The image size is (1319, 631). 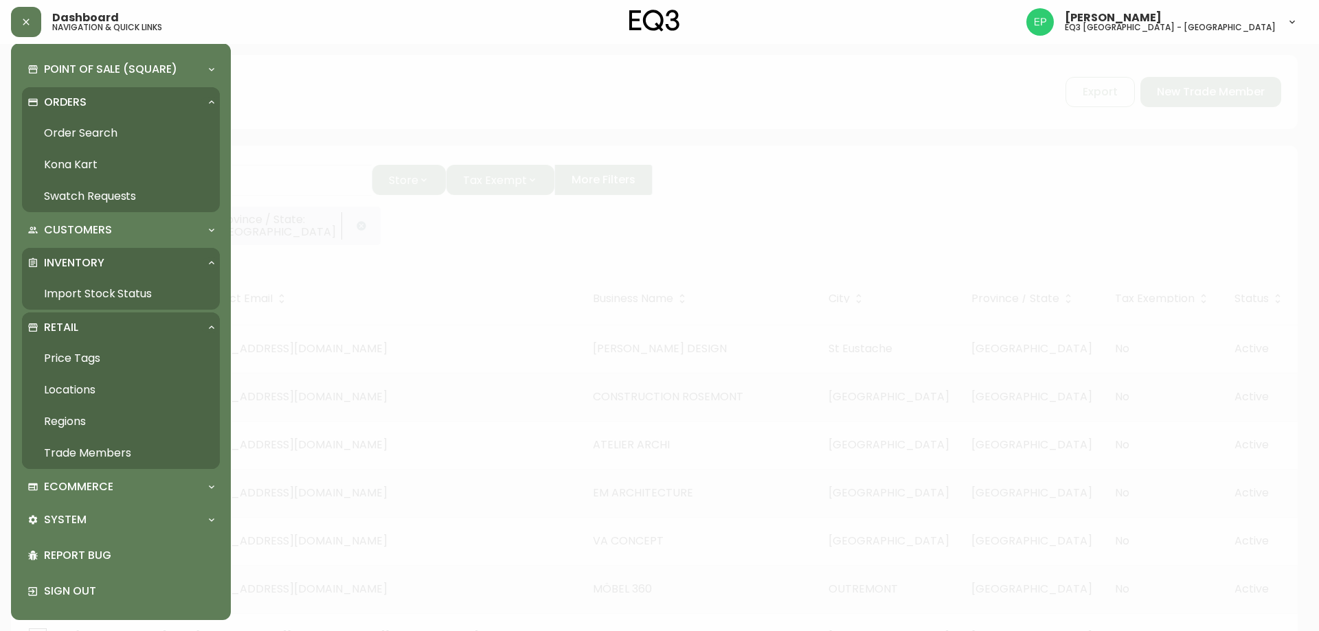 I want to click on a: Import Stock Status, so click(x=121, y=294).